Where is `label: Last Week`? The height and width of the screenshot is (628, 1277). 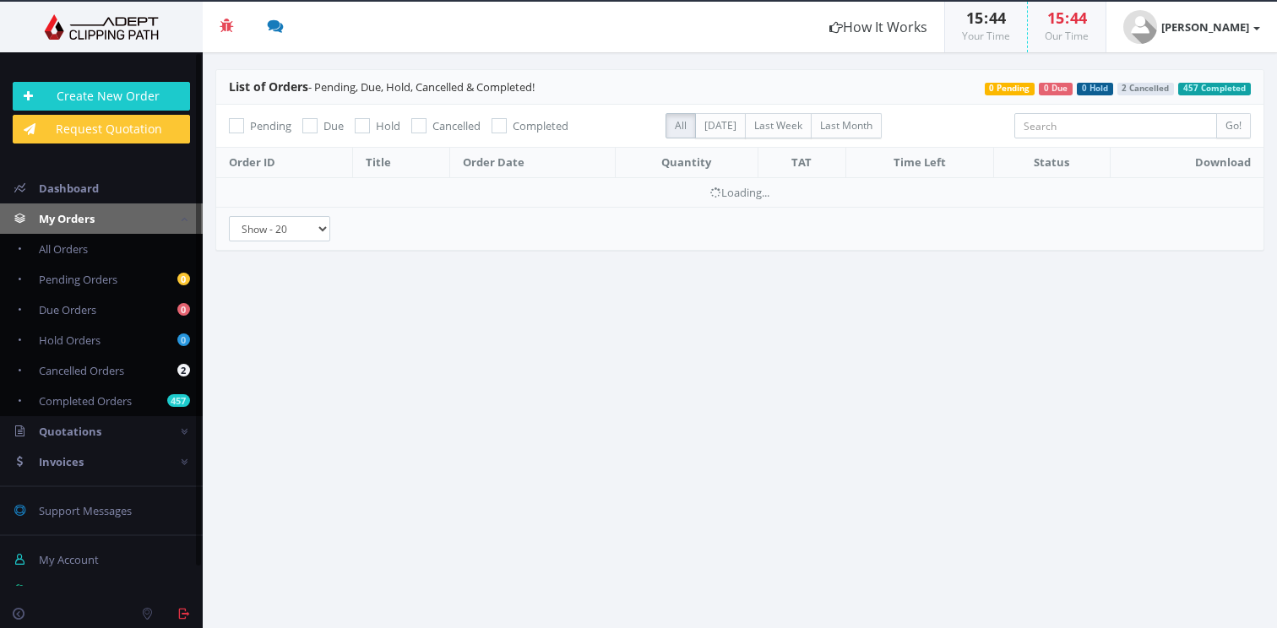
label: Last Week is located at coordinates (778, 126).